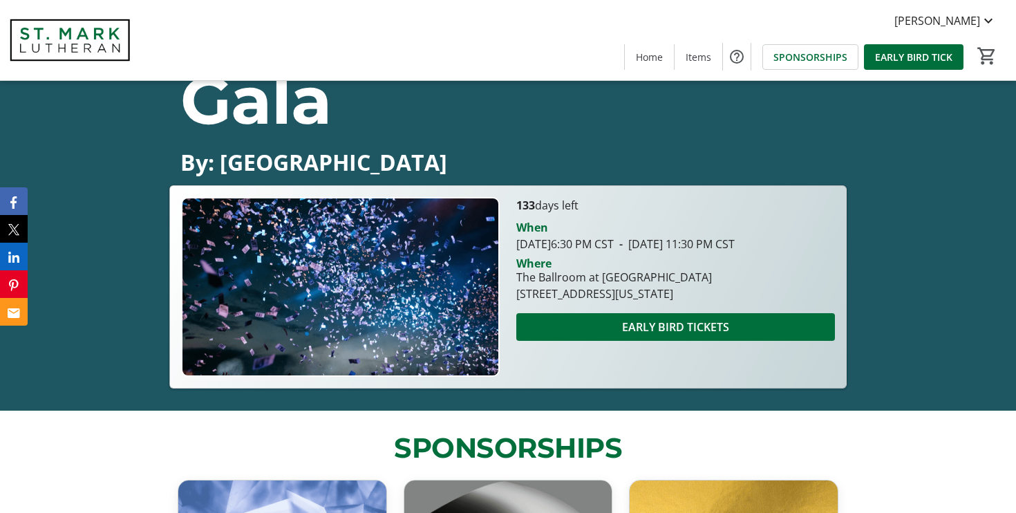 Image resolution: width=1016 pixels, height=513 pixels. What do you see at coordinates (649, 57) in the screenshot?
I see `a: Home` at bounding box center [649, 57].